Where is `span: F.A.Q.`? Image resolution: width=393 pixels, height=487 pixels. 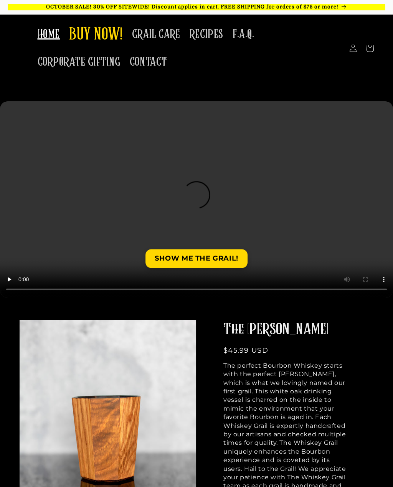 span: F.A.Q. is located at coordinates (244, 34).